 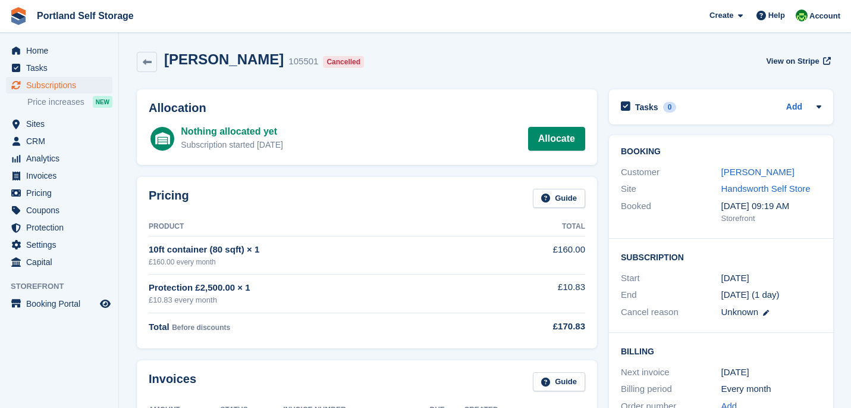 What do you see at coordinates (62, 303) in the screenshot?
I see `span: Booking Portal` at bounding box center [62, 303].